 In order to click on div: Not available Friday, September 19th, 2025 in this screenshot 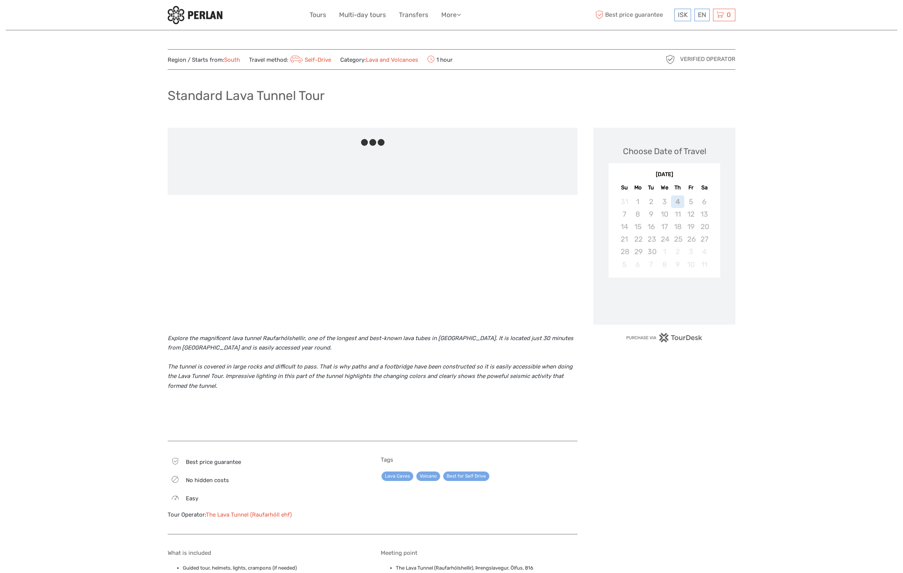, I will do `click(691, 226)`.